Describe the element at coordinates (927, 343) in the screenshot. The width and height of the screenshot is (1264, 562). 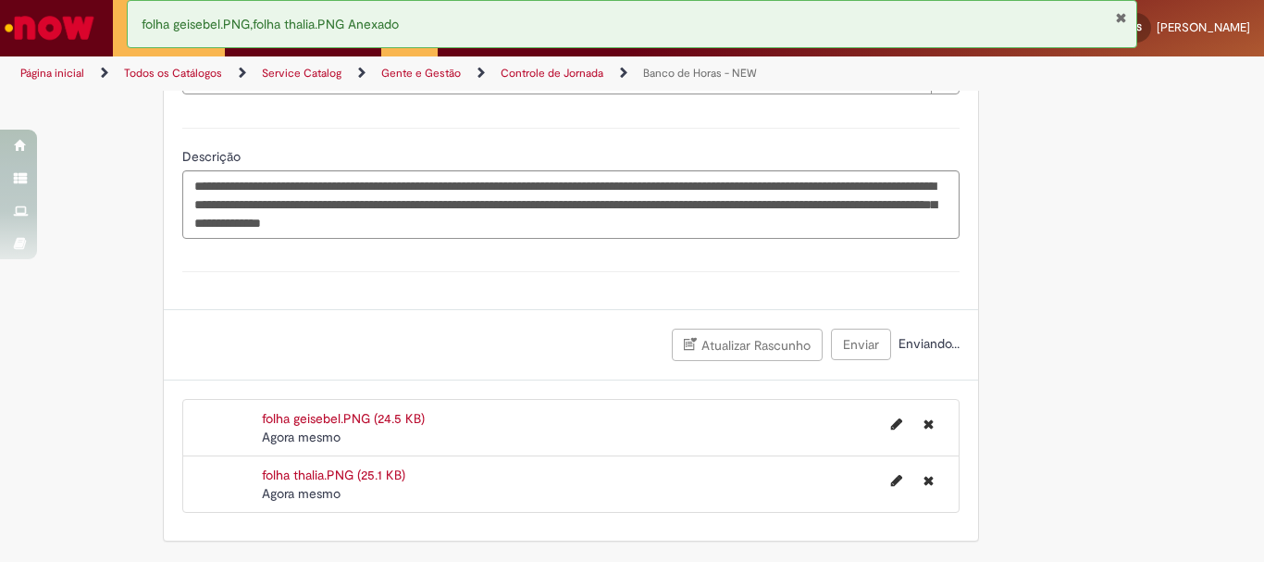
I see `span: Enviando...` at that location.